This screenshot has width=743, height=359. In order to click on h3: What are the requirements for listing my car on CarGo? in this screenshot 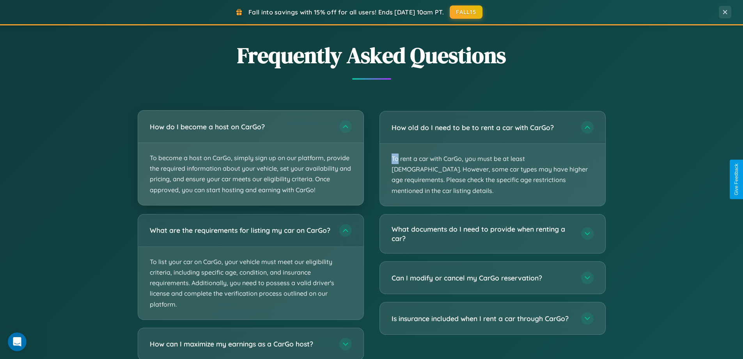, I will do `click(241, 230)`.